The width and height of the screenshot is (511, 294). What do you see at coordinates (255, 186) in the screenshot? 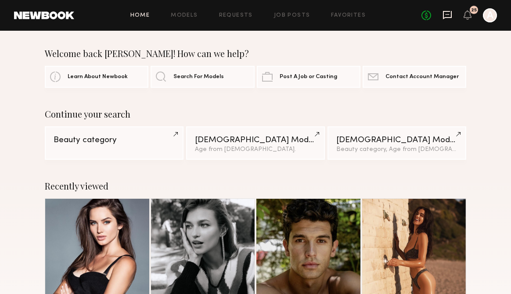
I see `div: Recently viewed` at bounding box center [255, 186].